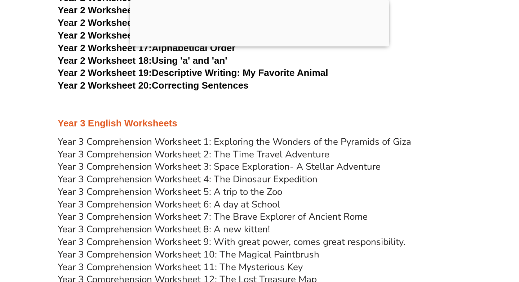 The width and height of the screenshot is (519, 282). Describe the element at coordinates (188, 23) in the screenshot. I see `a: Year 2 Worksheet 15:Simple Sentences with 'and' and 'but'` at that location.